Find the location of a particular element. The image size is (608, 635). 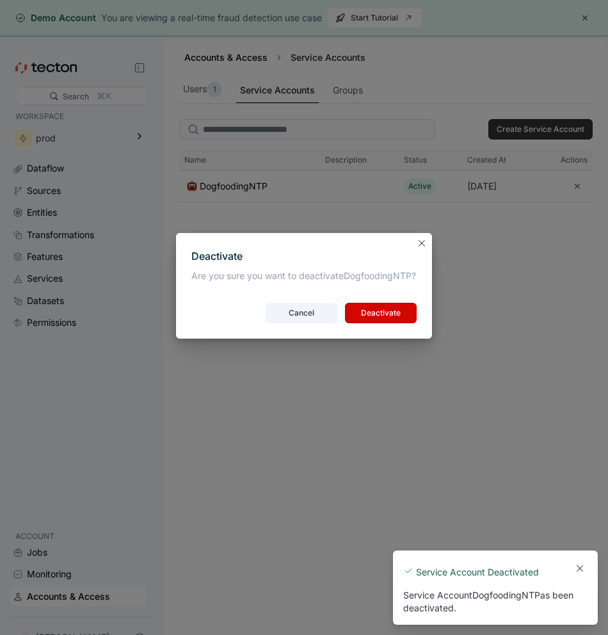

button: Dismiss toast is located at coordinates (580, 568).